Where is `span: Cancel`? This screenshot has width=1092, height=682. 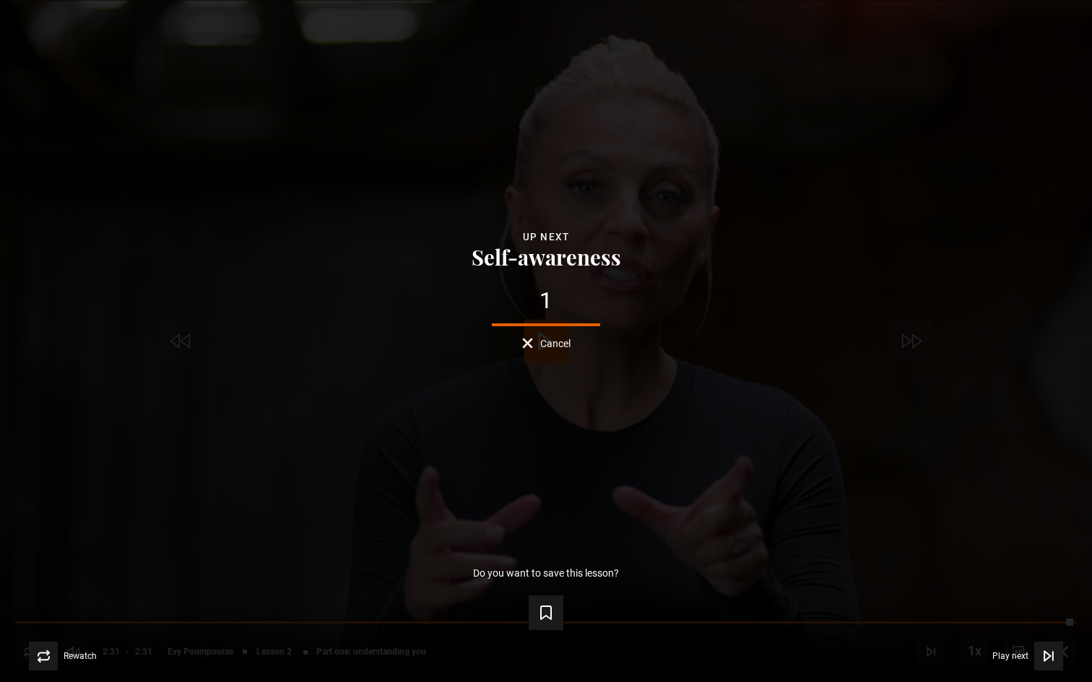 span: Cancel is located at coordinates (555, 344).